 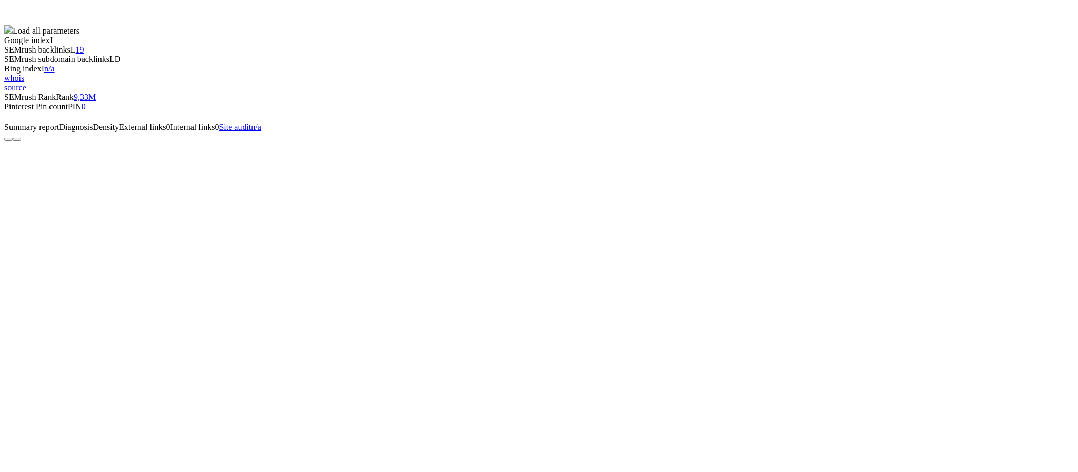 What do you see at coordinates (76, 127) in the screenshot?
I see `span: Diagnosis` at bounding box center [76, 127].